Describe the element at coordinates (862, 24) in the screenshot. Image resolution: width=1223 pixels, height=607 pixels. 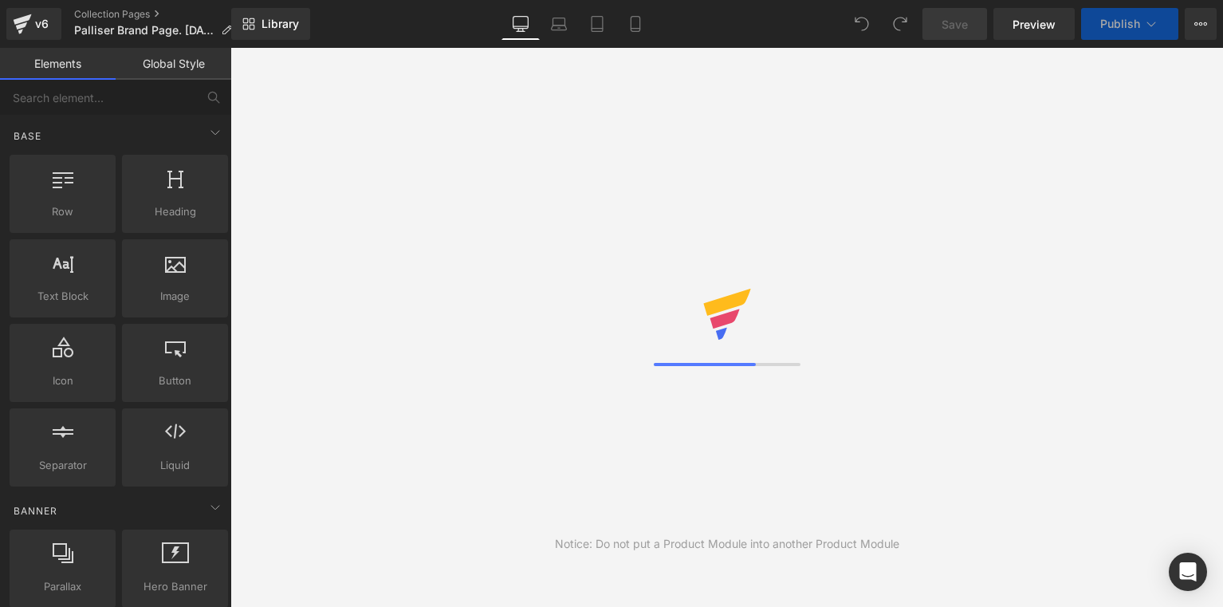
I see `button: Undo` at that location.